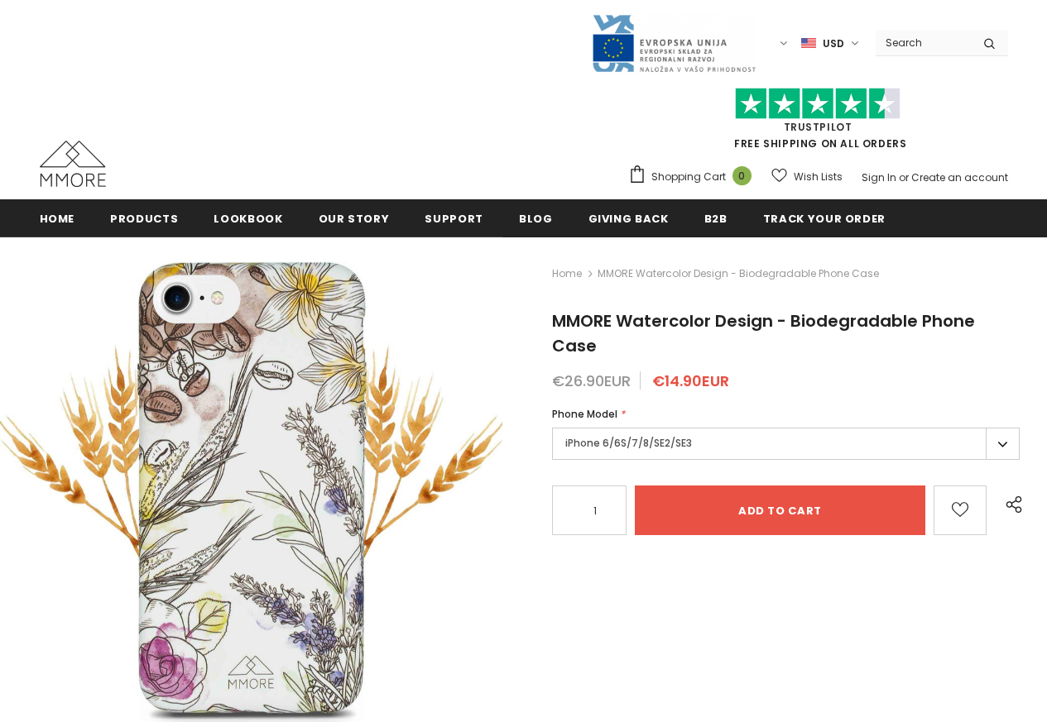  I want to click on span: Shopping Cart, so click(688, 177).